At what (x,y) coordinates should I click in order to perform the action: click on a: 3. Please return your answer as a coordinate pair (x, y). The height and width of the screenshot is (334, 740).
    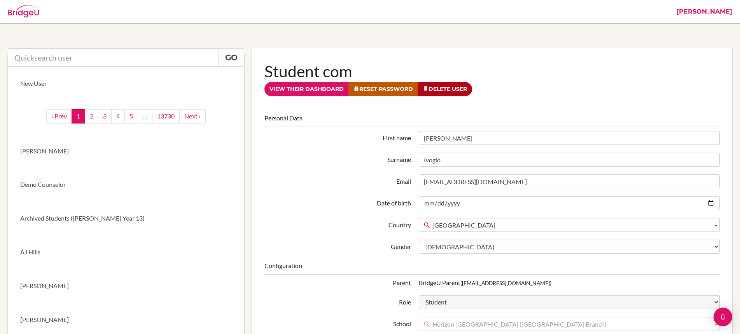
    Looking at the image, I should click on (105, 116).